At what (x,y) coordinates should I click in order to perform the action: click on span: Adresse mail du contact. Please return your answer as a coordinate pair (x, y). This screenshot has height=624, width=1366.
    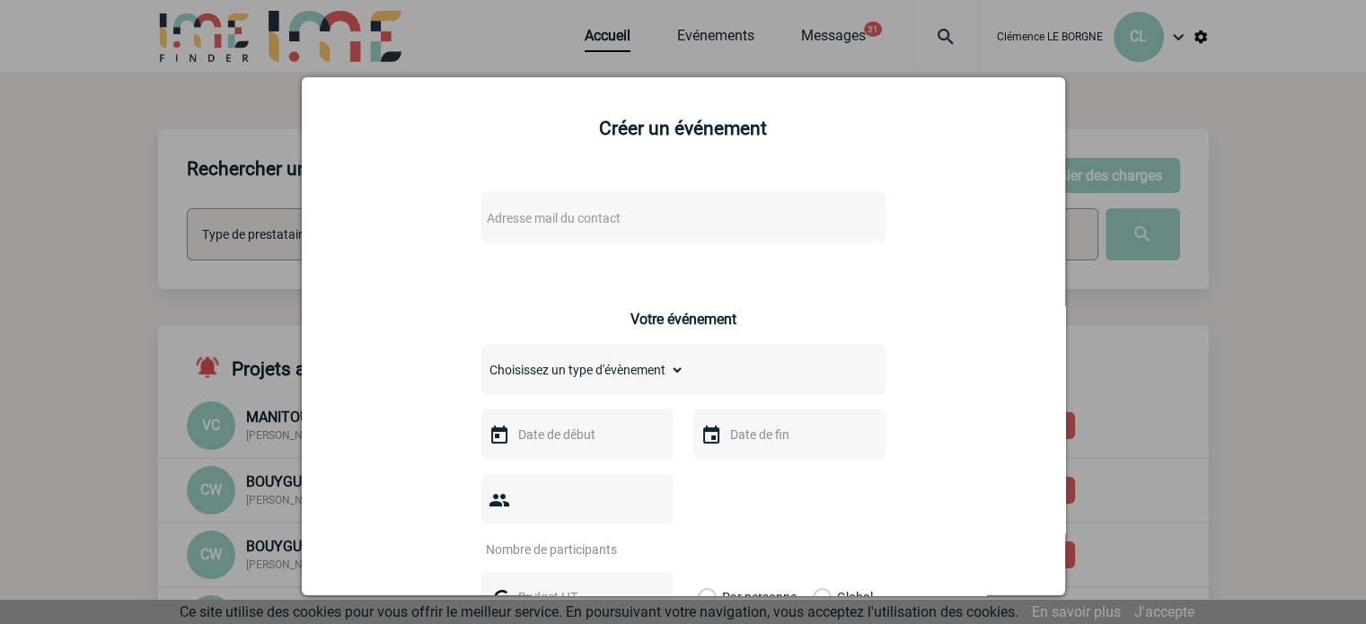
    Looking at the image, I should click on (553, 218).